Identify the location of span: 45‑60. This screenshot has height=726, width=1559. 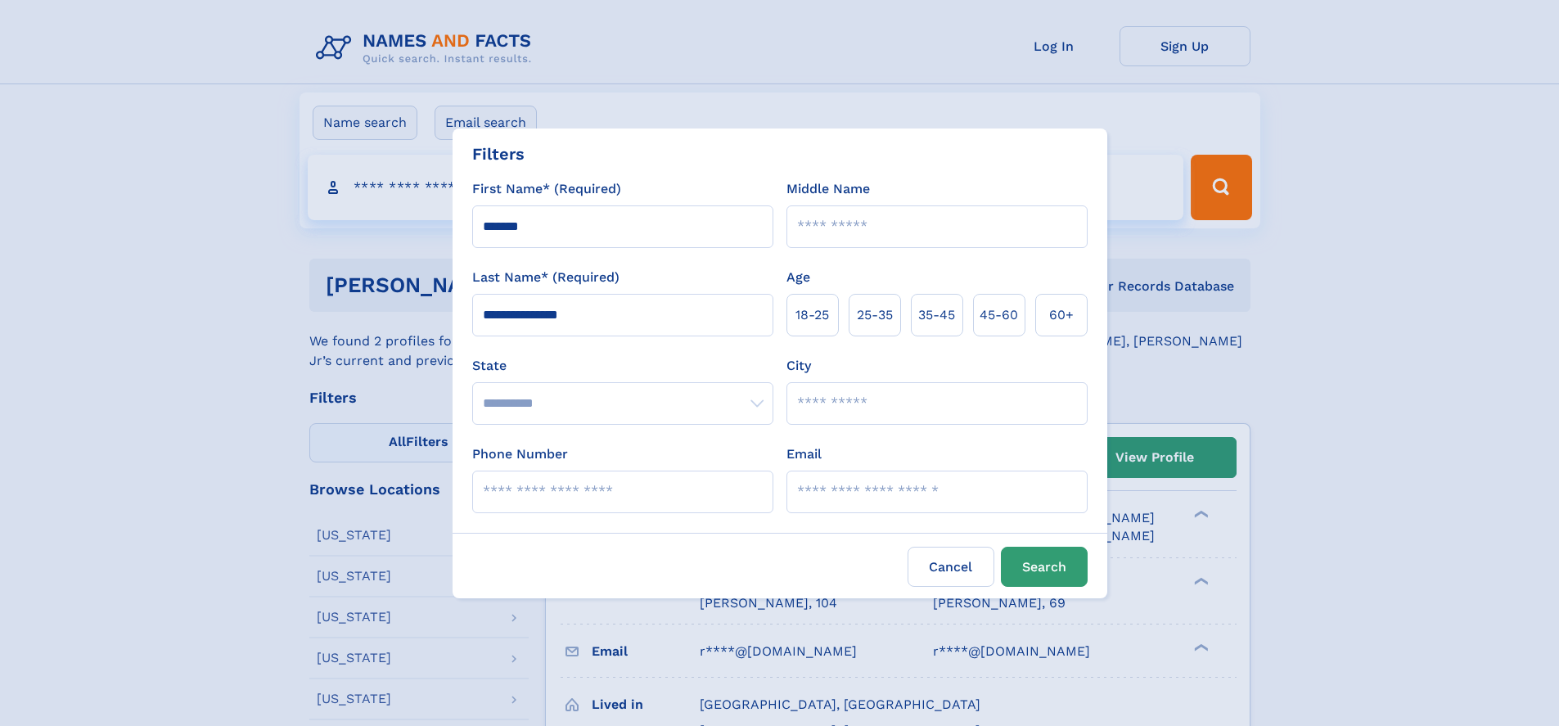
(998, 315).